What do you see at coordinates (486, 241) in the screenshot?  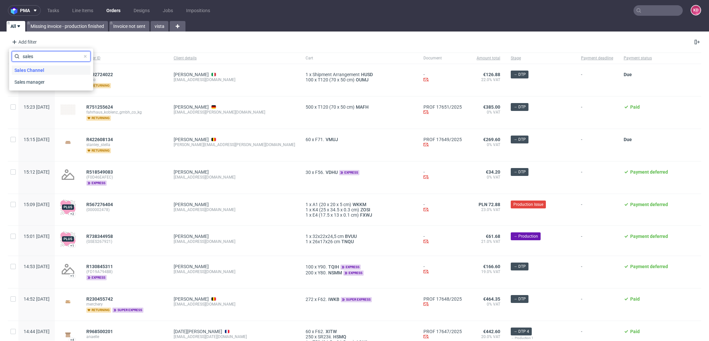 I see `span: 21.0% VAT` at bounding box center [486, 241].